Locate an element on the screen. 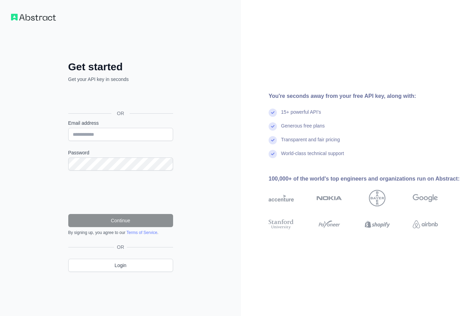  div: You're seconds away from your free API key, along with: is located at coordinates (364, 96).